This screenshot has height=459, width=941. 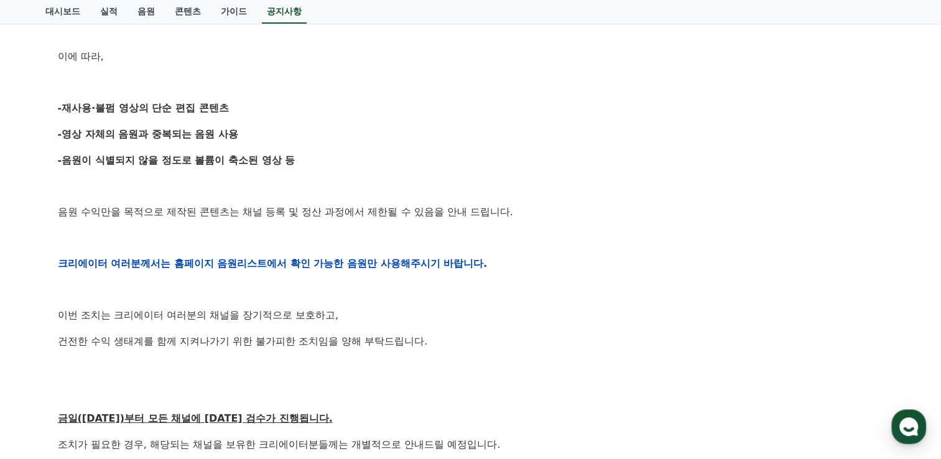 What do you see at coordinates (200, 371) in the screenshot?
I see `a: 설정` at bounding box center [200, 371].